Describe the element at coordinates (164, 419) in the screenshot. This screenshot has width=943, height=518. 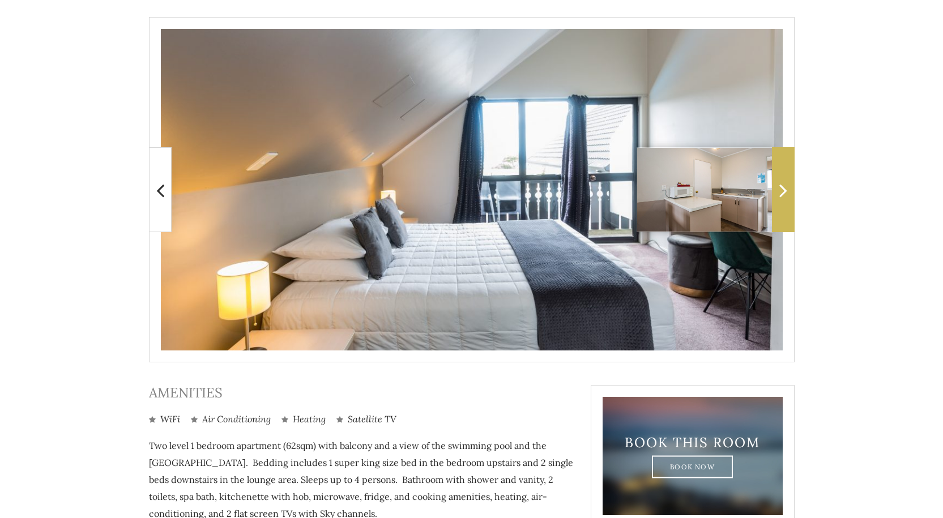
I see `li: WiFi` at that location.